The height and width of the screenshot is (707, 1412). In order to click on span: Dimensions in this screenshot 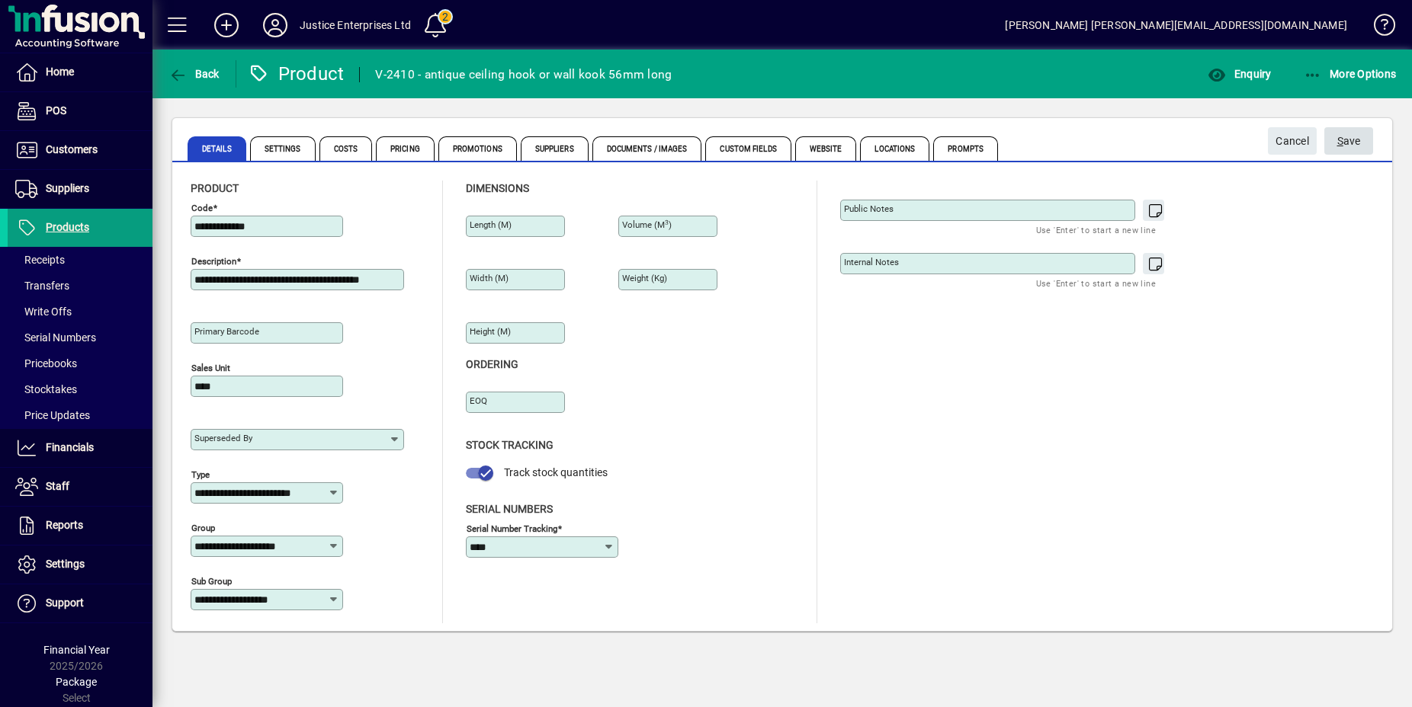, I will do `click(497, 188)`.